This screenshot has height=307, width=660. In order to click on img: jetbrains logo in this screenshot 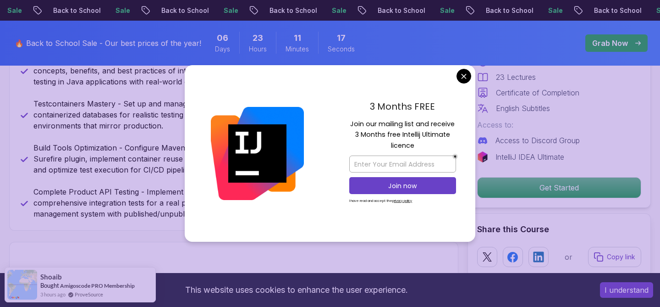, I will do `click(482, 157)`.